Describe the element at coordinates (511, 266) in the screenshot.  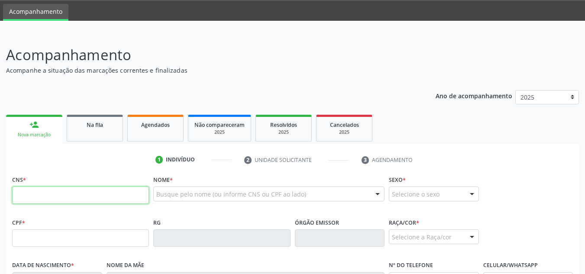
I see `label: Celular/WhatsApp` at that location.